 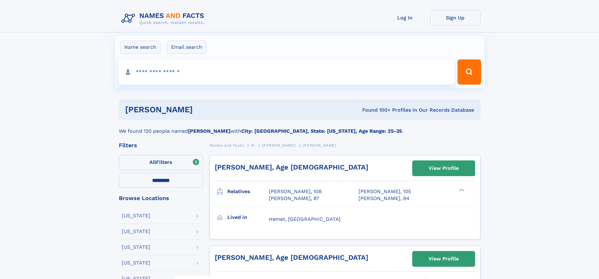 What do you see at coordinates (161, 198) in the screenshot?
I see `div: Browse Locations` at bounding box center [161, 198].